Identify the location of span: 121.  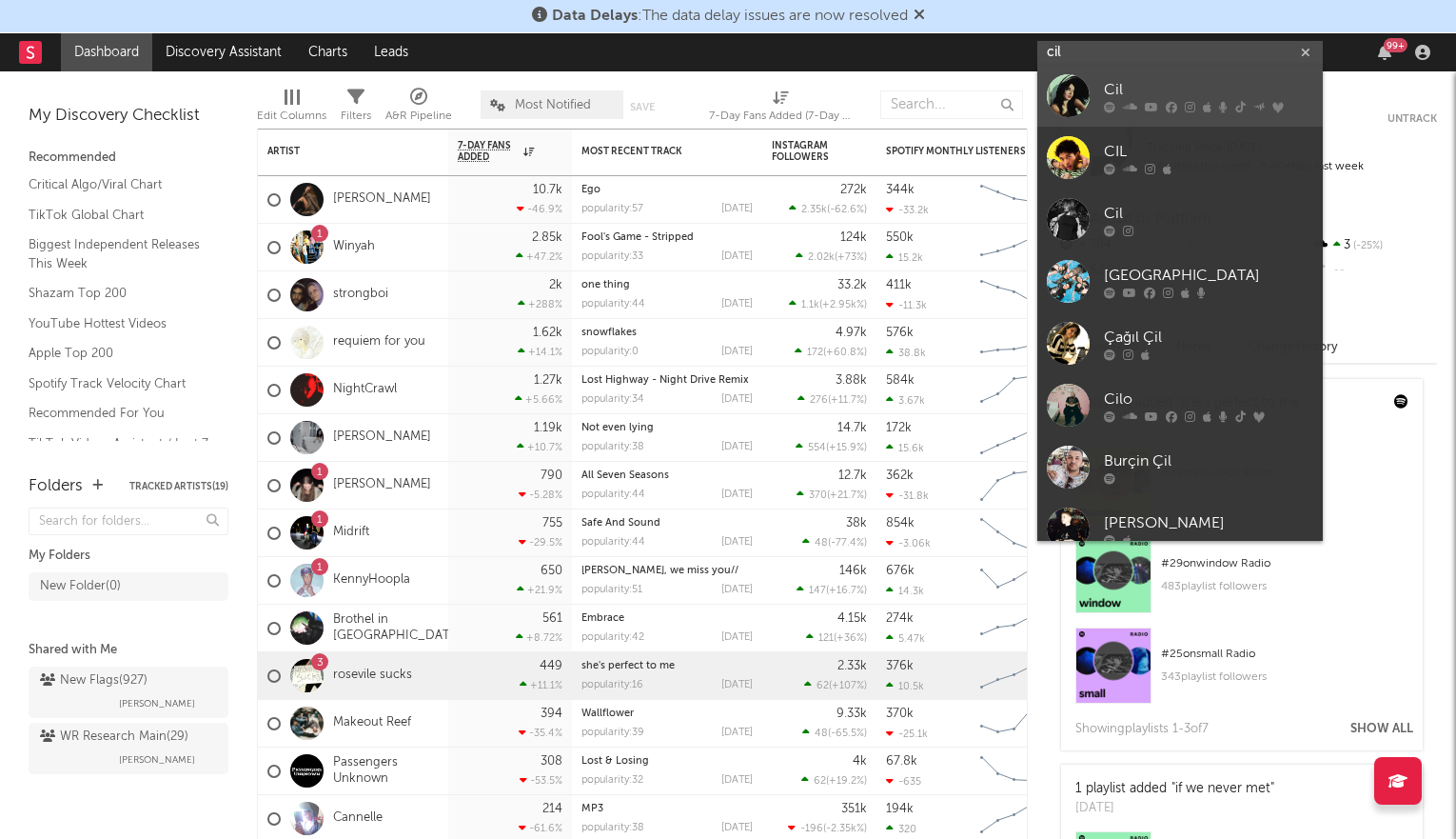
(826, 638).